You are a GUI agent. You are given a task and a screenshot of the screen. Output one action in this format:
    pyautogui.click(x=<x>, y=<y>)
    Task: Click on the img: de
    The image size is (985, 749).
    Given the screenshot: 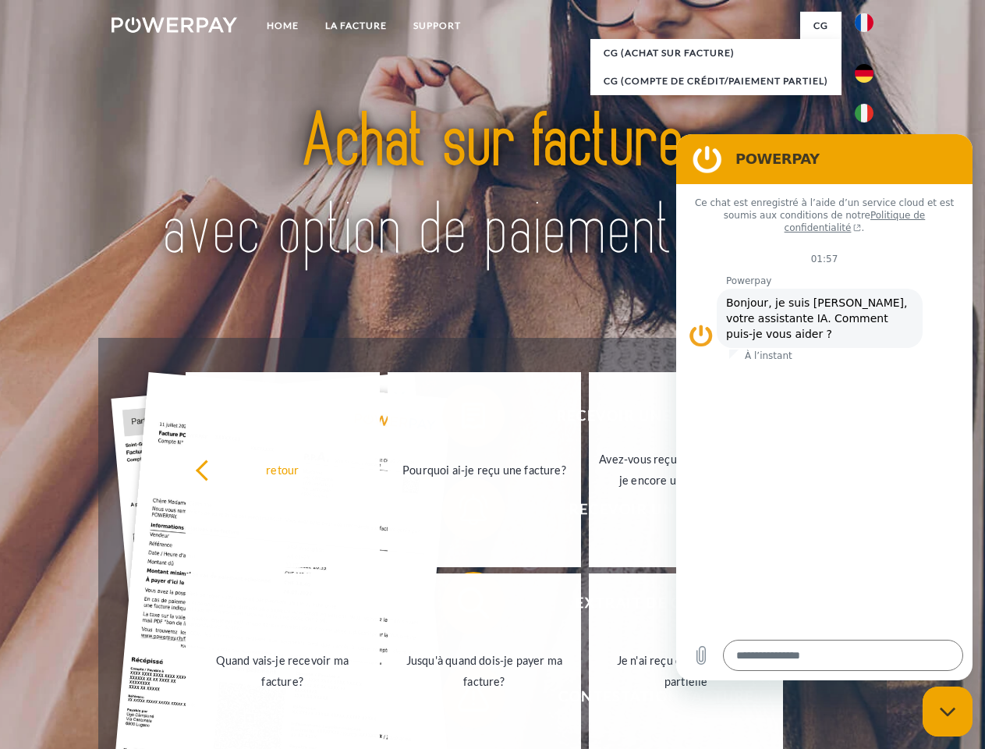 What is the action you would take?
    pyautogui.click(x=864, y=73)
    